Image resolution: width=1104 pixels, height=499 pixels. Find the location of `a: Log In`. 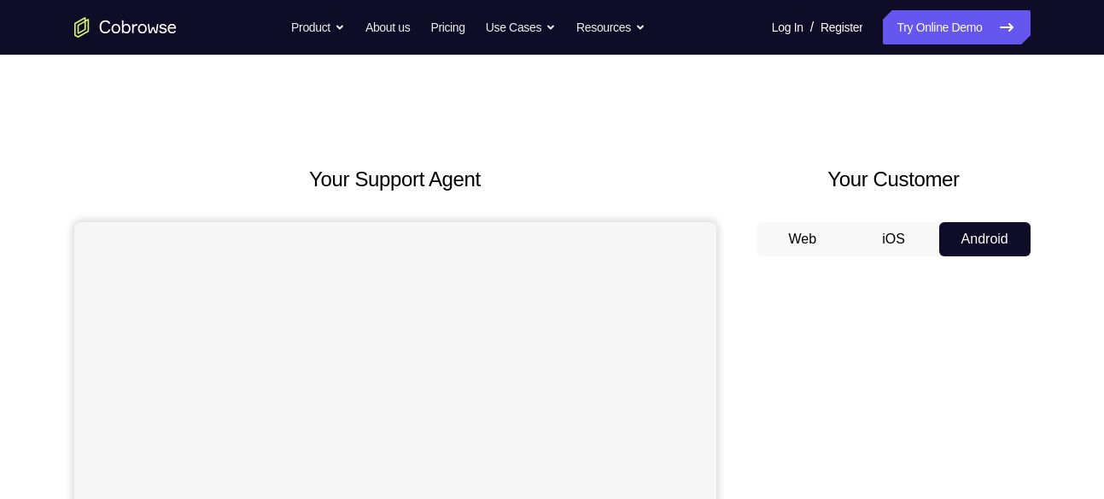

a: Log In is located at coordinates (787, 27).